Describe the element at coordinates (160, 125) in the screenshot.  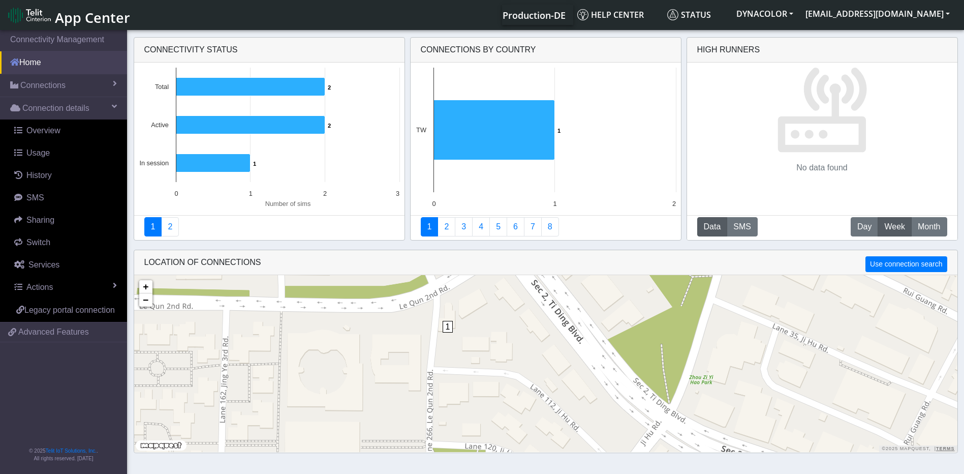
I see `text: Active` at that location.